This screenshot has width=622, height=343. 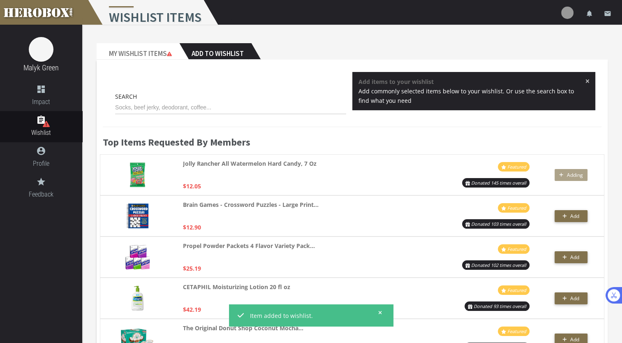 I want to click on img: 91gScnlf+aL._AC_UL320_.jpg, so click(x=138, y=257).